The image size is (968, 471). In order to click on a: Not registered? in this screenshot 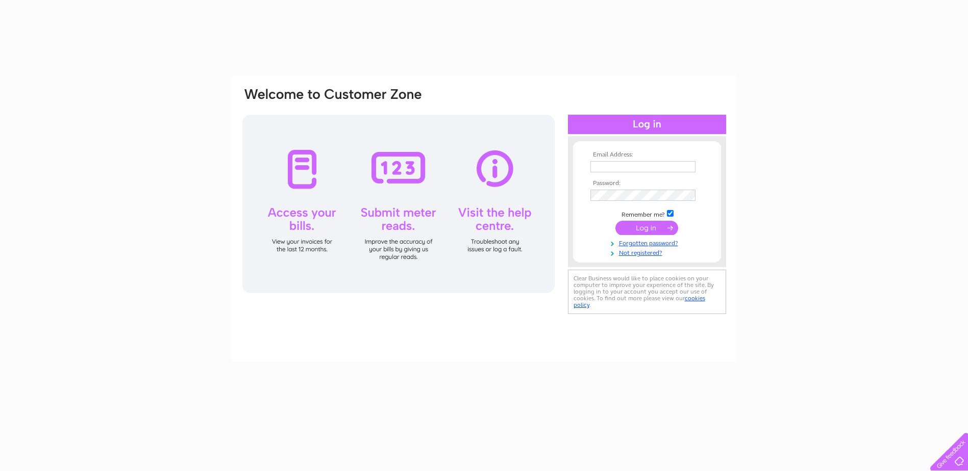, I will do `click(648, 252)`.